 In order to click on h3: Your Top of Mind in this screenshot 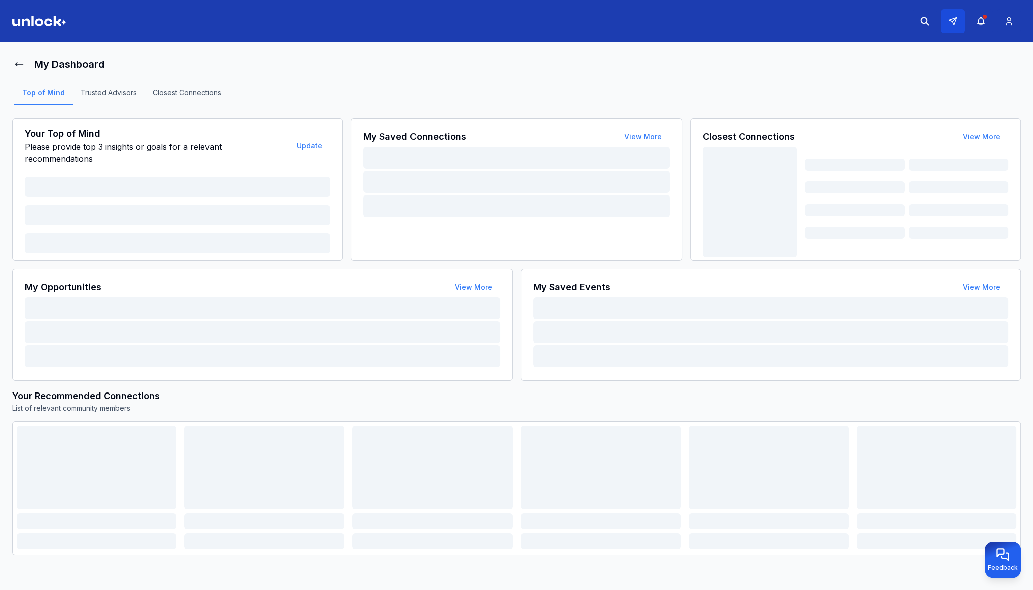, I will do `click(155, 134)`.